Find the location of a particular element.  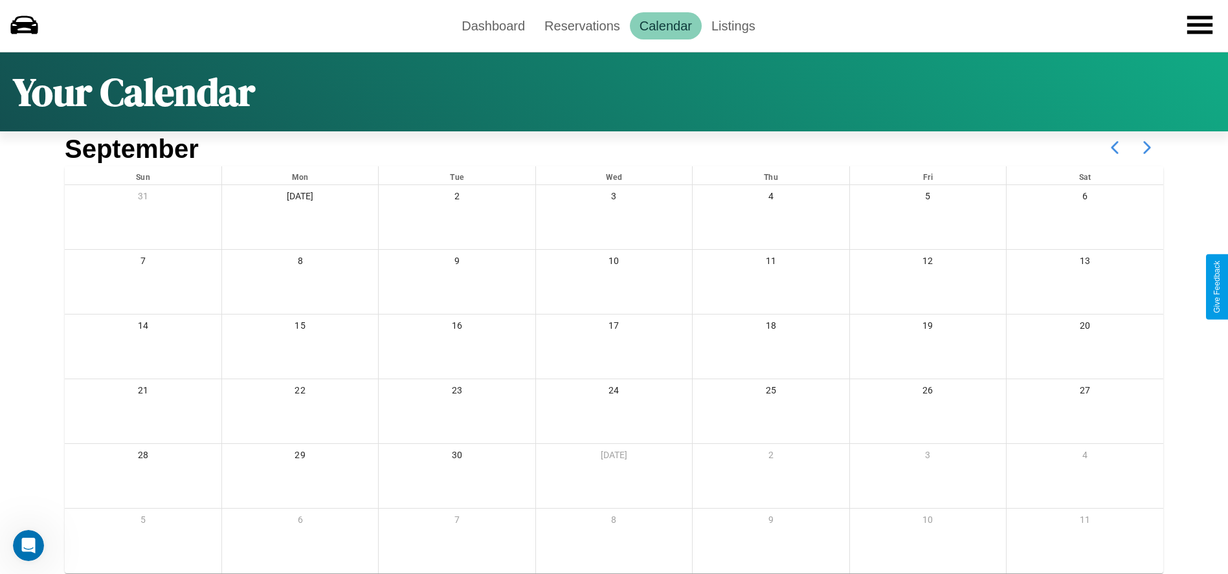

div: 16 is located at coordinates (457, 328).